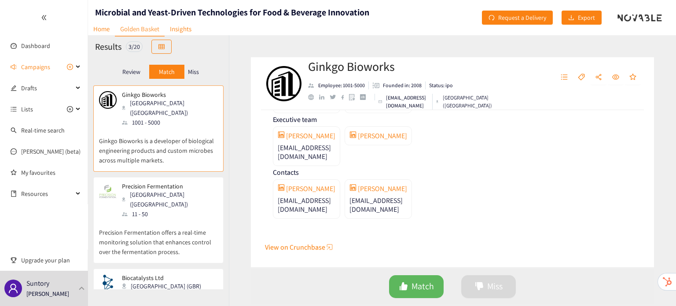 The image size is (676, 306). I want to click on span: edit, so click(14, 88).